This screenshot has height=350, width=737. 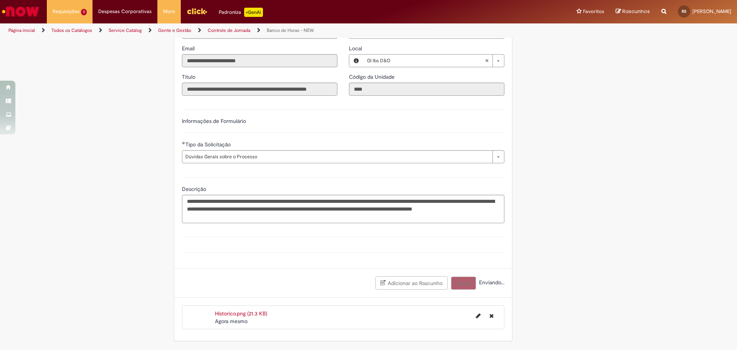 I want to click on span: Despesas Corporativas, so click(x=125, y=12).